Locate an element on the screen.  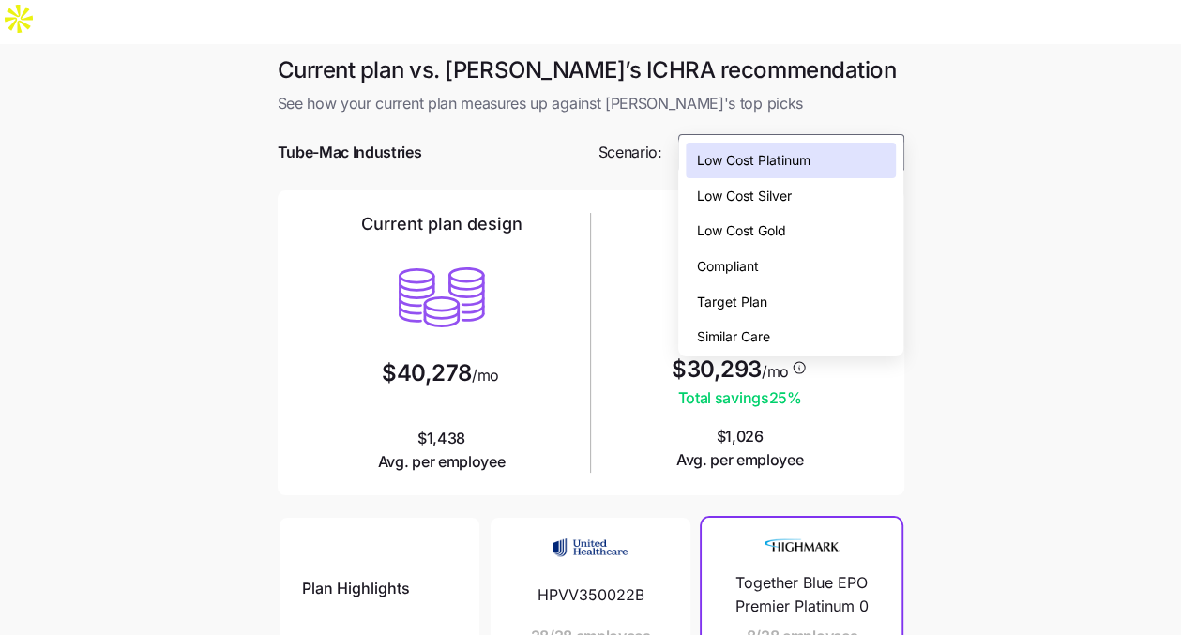
span: Plan Highlights is located at coordinates (356, 588).